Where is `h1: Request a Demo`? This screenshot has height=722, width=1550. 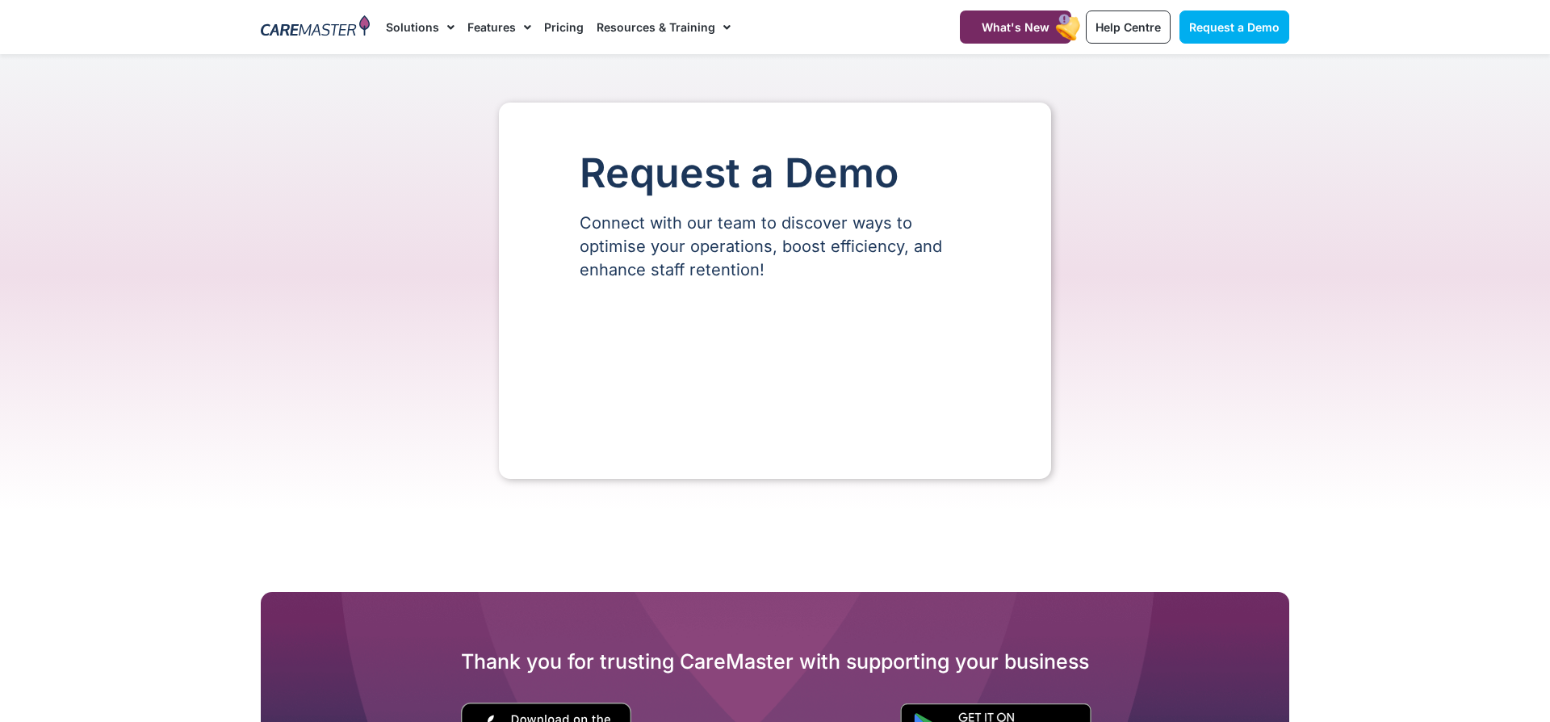 h1: Request a Demo is located at coordinates (775, 173).